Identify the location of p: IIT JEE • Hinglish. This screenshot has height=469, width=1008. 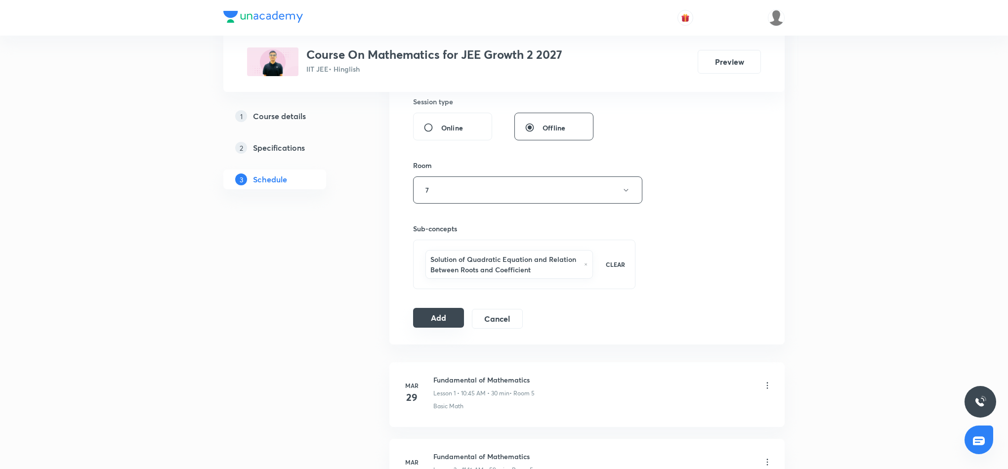
(434, 69).